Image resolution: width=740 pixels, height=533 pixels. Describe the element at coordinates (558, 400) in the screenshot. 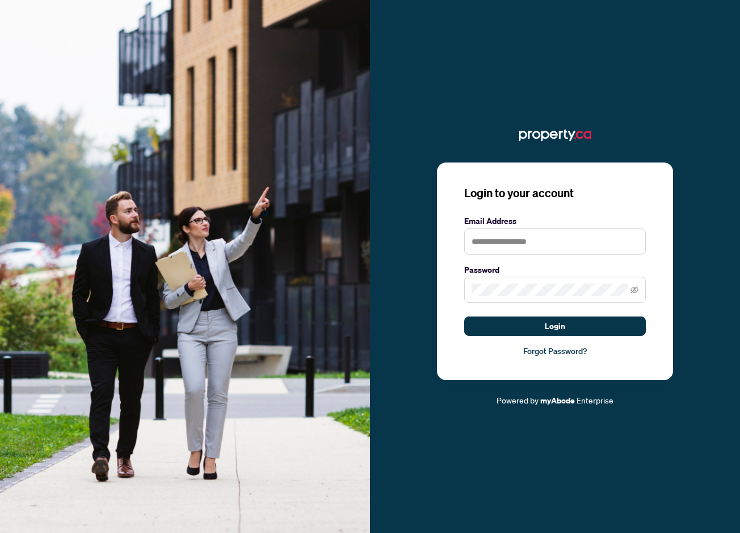

I see `a: myAbode` at that location.